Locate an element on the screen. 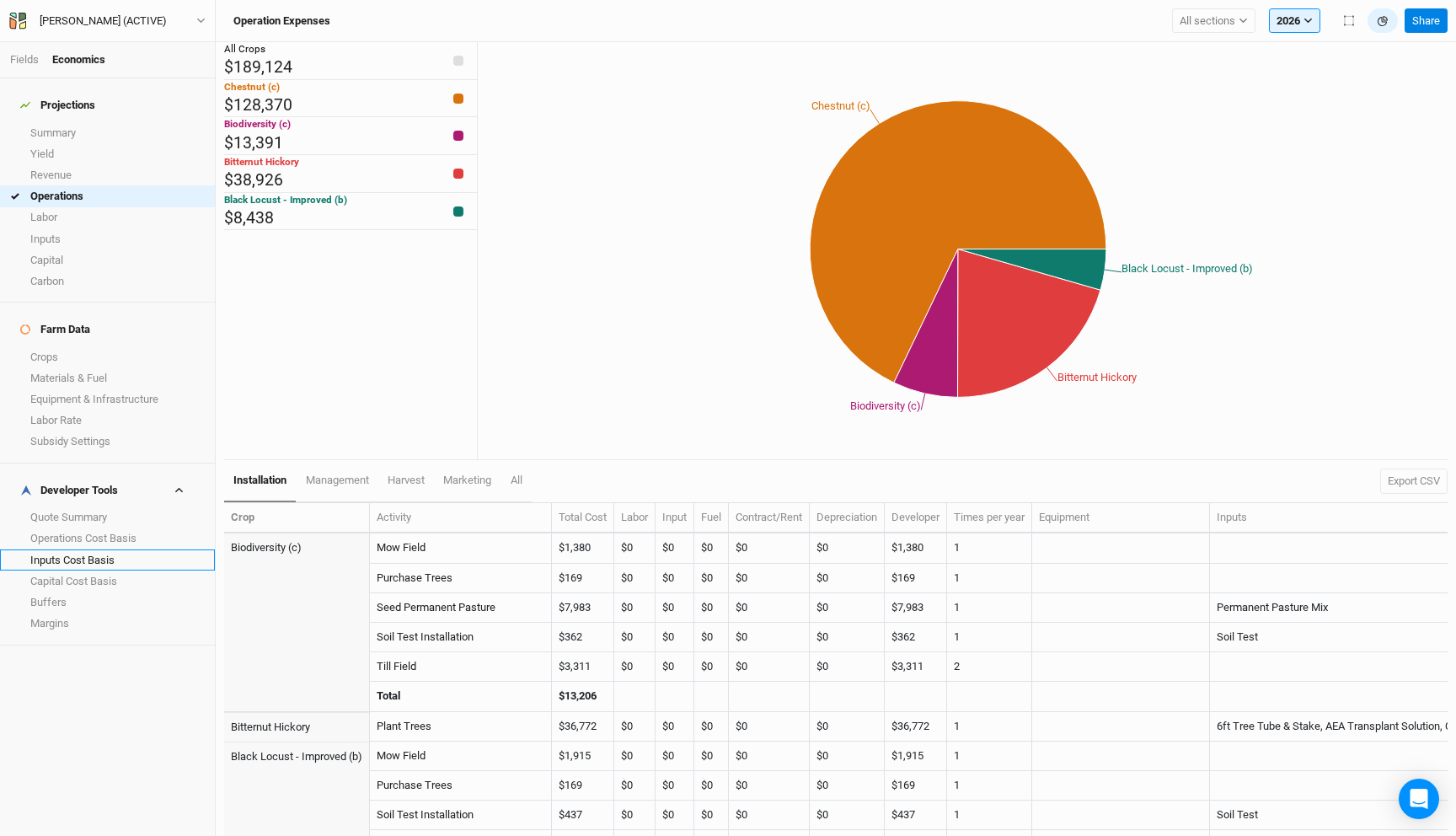 This screenshot has width=1456, height=836. span: marketing is located at coordinates (467, 480).